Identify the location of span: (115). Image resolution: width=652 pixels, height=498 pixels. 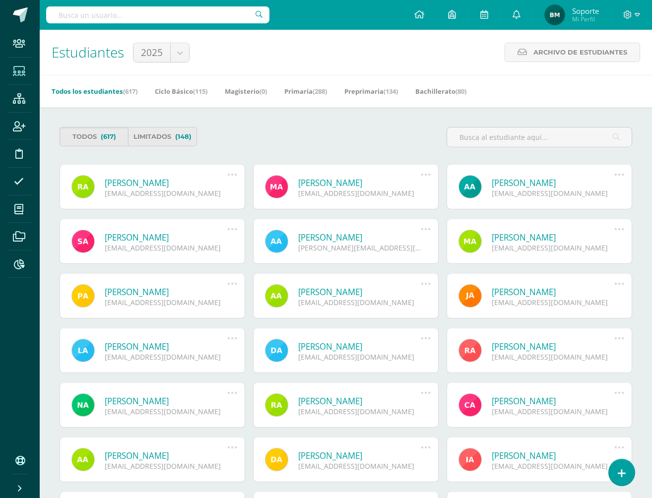
(200, 91).